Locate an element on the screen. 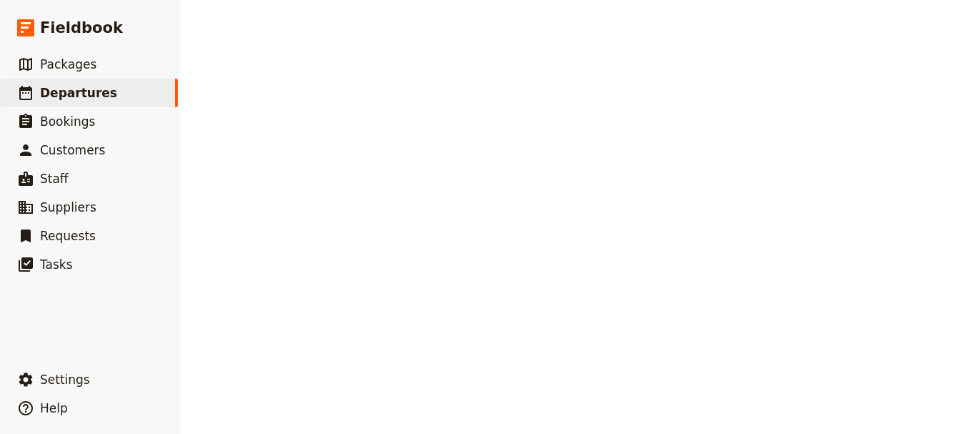 This screenshot has height=434, width=976. span: Settings is located at coordinates (65, 380).